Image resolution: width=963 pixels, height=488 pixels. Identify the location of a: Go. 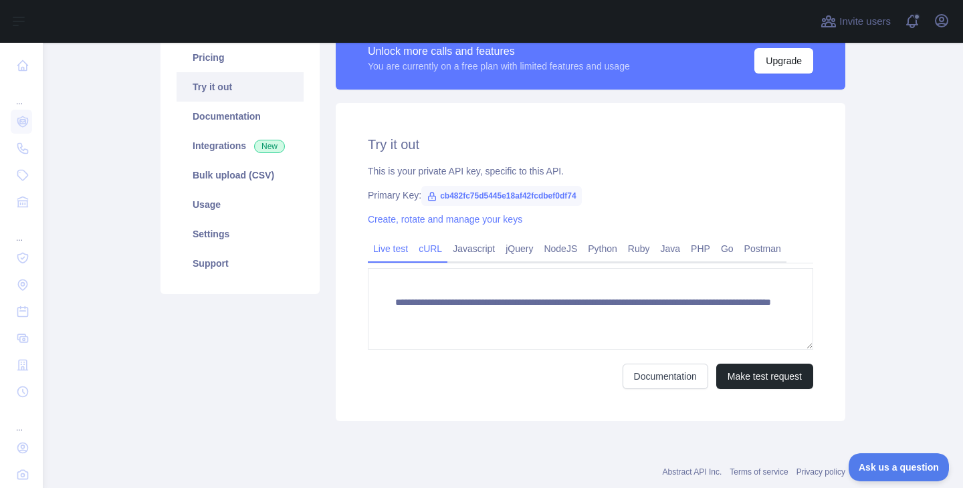
(727, 249).